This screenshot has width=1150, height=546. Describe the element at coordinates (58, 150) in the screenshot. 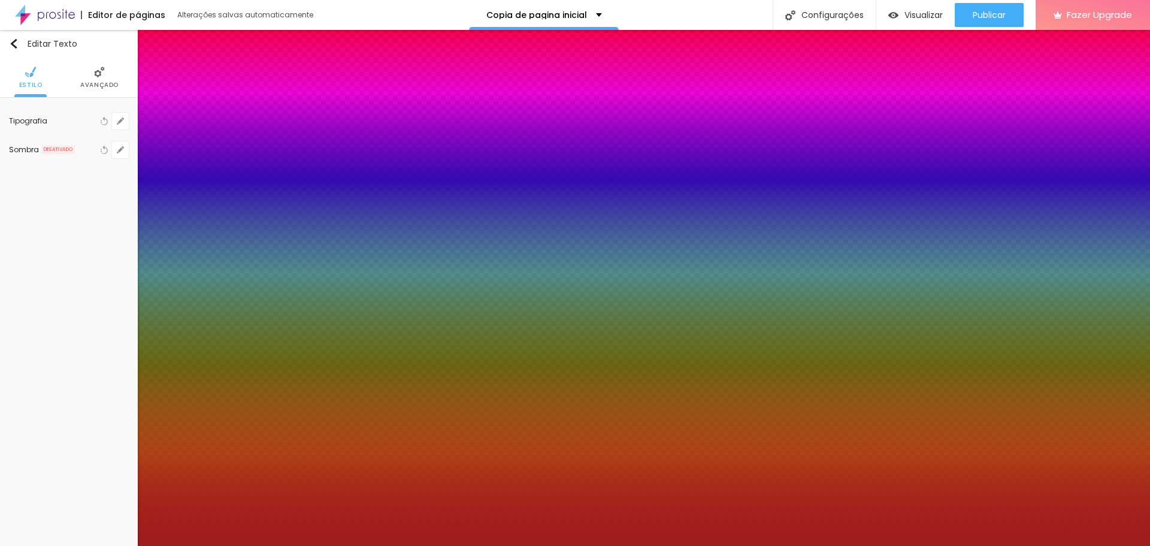

I see `span: DESATIVADO` at that location.